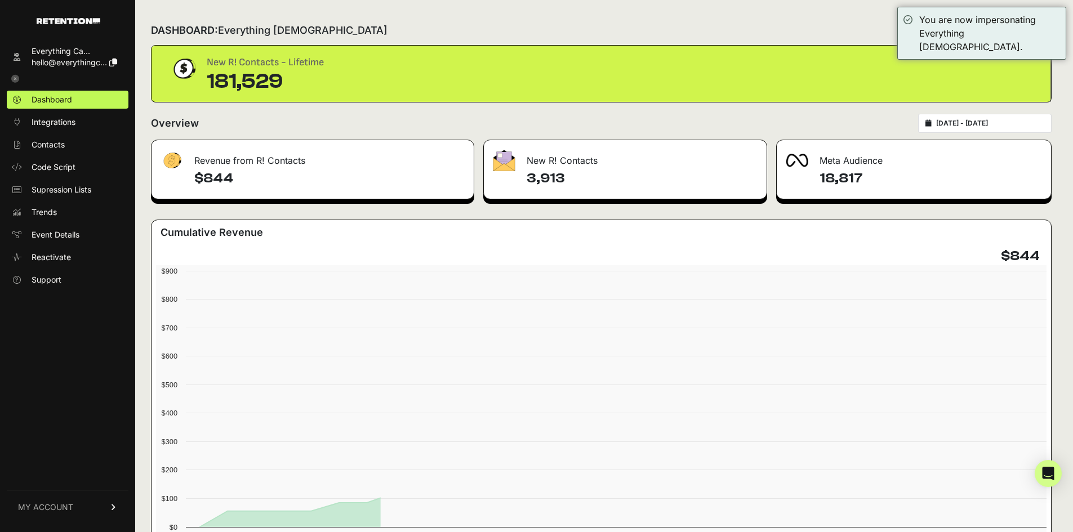 The image size is (1073, 532). Describe the element at coordinates (69, 62) in the screenshot. I see `span: hello@everythingc...` at that location.